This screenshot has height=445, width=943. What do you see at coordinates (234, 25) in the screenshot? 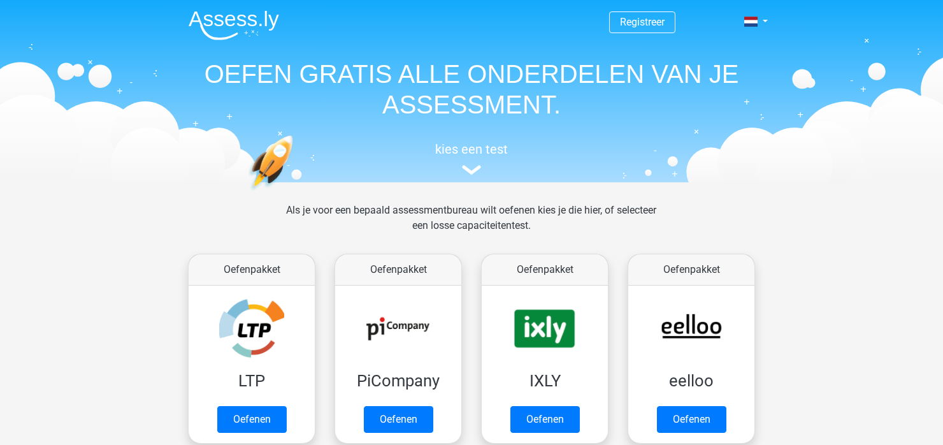
I see `img: Assessly` at bounding box center [234, 25].